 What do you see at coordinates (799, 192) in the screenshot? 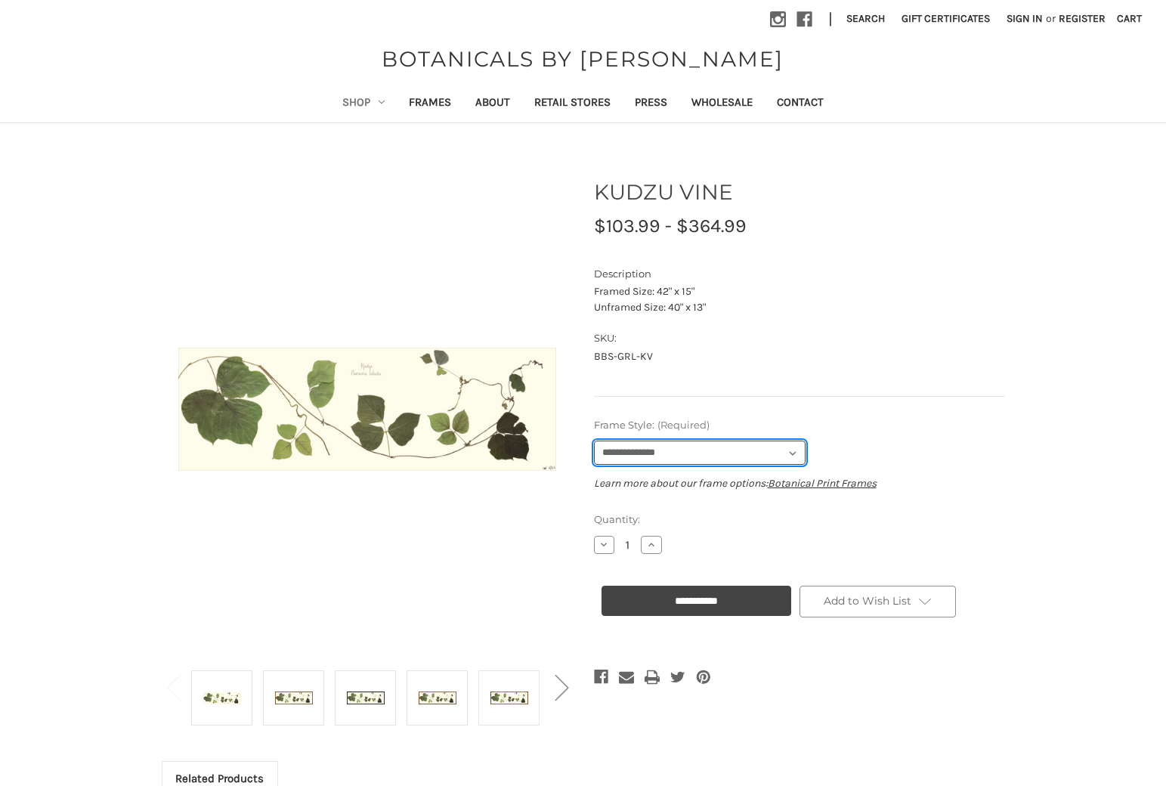
I see `h1: KUDZU VINE` at bounding box center [799, 192].